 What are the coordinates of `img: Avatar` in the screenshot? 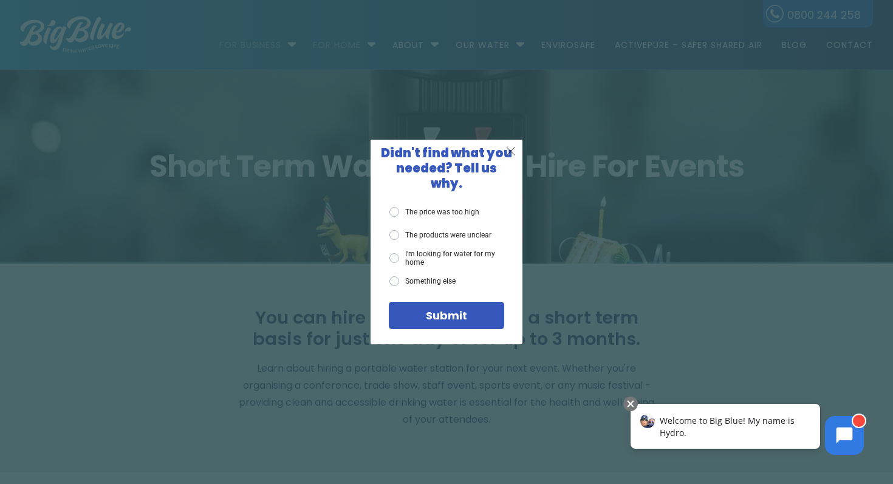 It's located at (30, 27).